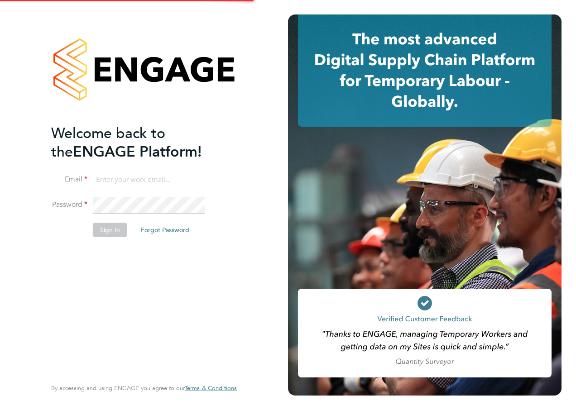  I want to click on label: Password, so click(69, 205).